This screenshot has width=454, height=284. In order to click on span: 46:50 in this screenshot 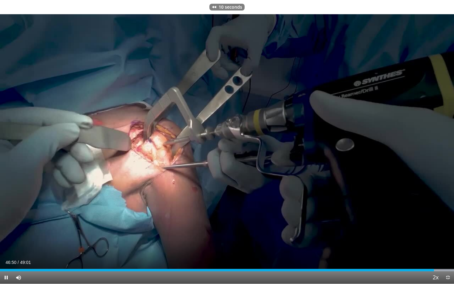, I will do `click(11, 262)`.